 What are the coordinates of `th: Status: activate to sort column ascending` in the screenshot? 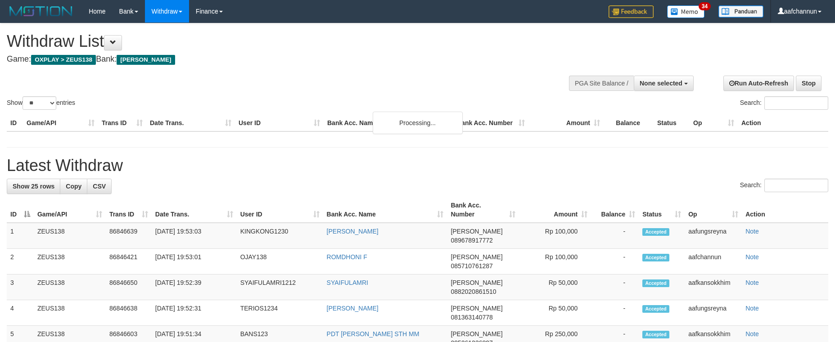 It's located at (662, 210).